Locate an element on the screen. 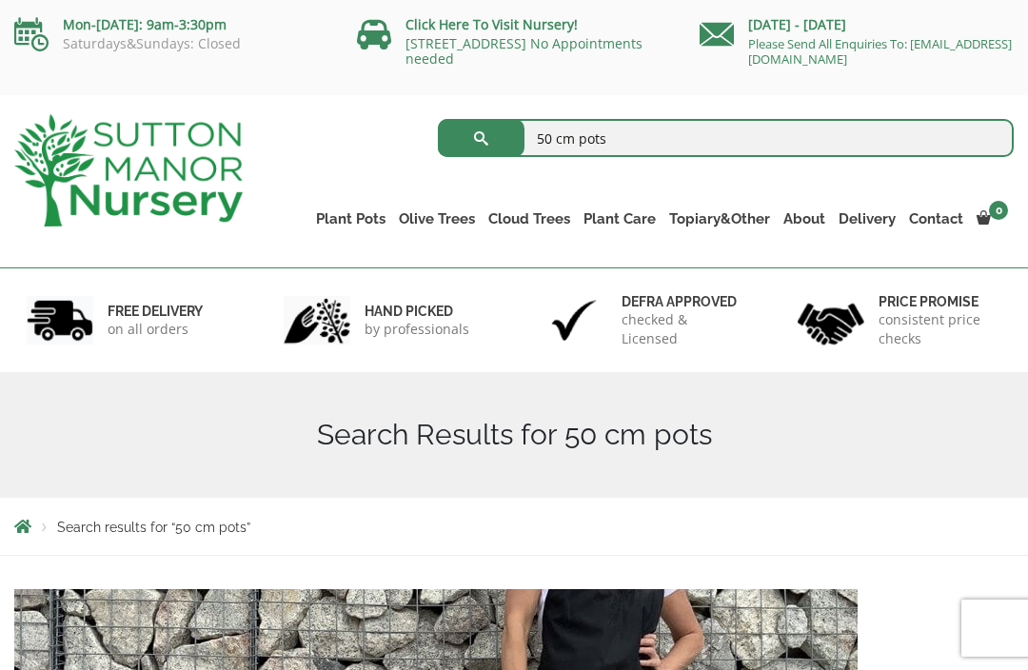 This screenshot has height=670, width=1028. a: Click Here To Visit Nursery! is located at coordinates (491, 24).